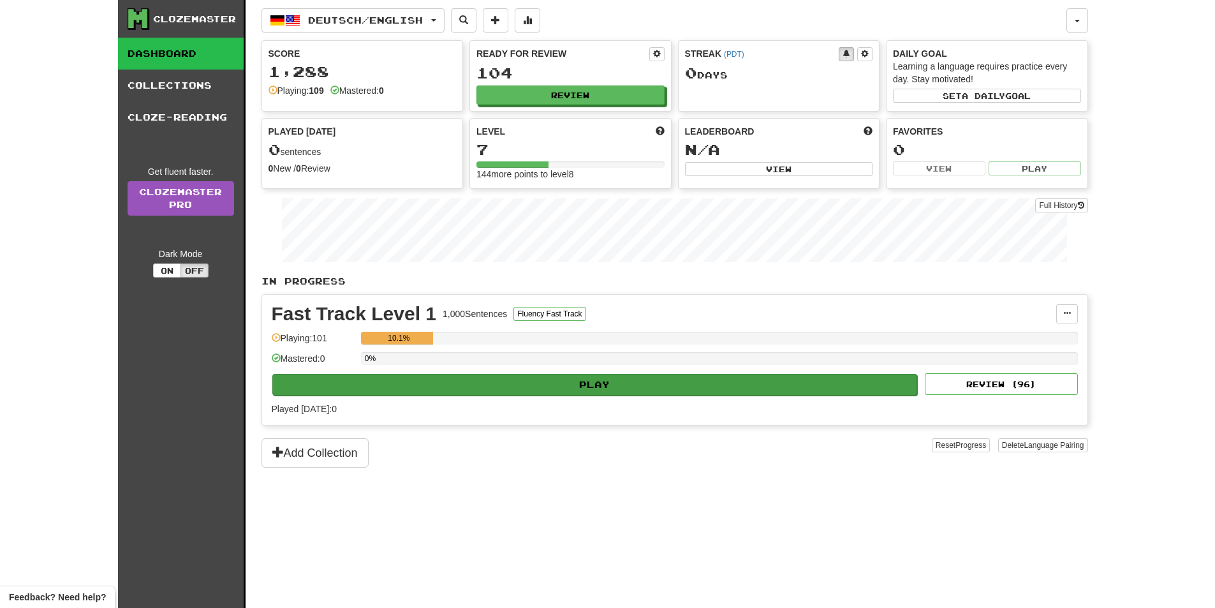  Describe the element at coordinates (987, 54) in the screenshot. I see `div: Daily Goal` at that location.